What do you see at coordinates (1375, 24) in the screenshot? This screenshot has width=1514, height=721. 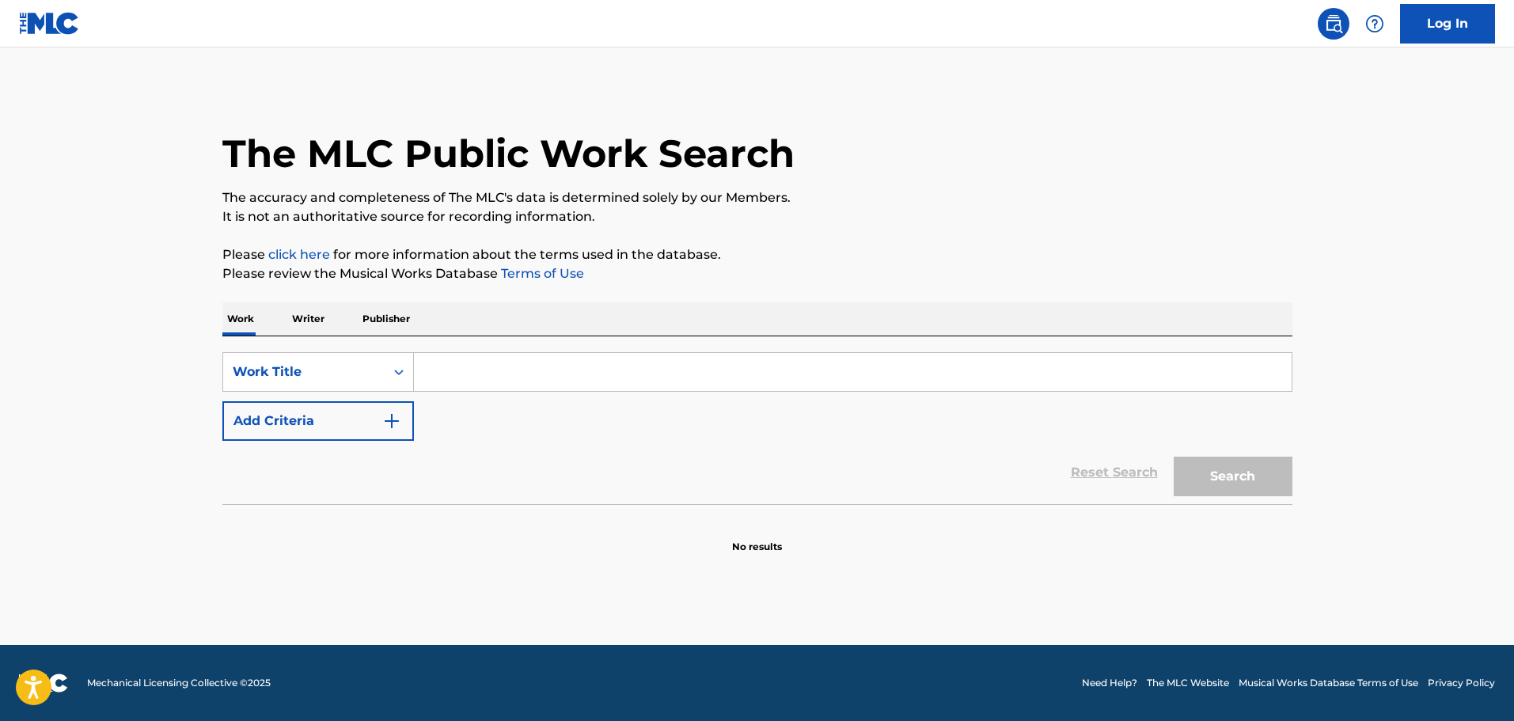 I see `div: Help` at bounding box center [1375, 24].